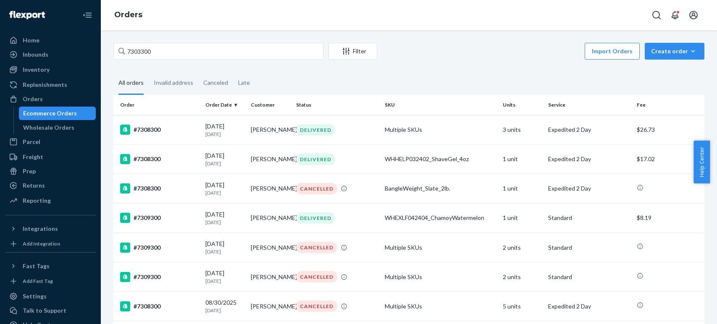  Describe the element at coordinates (50, 142) in the screenshot. I see `a: Parcel` at that location.